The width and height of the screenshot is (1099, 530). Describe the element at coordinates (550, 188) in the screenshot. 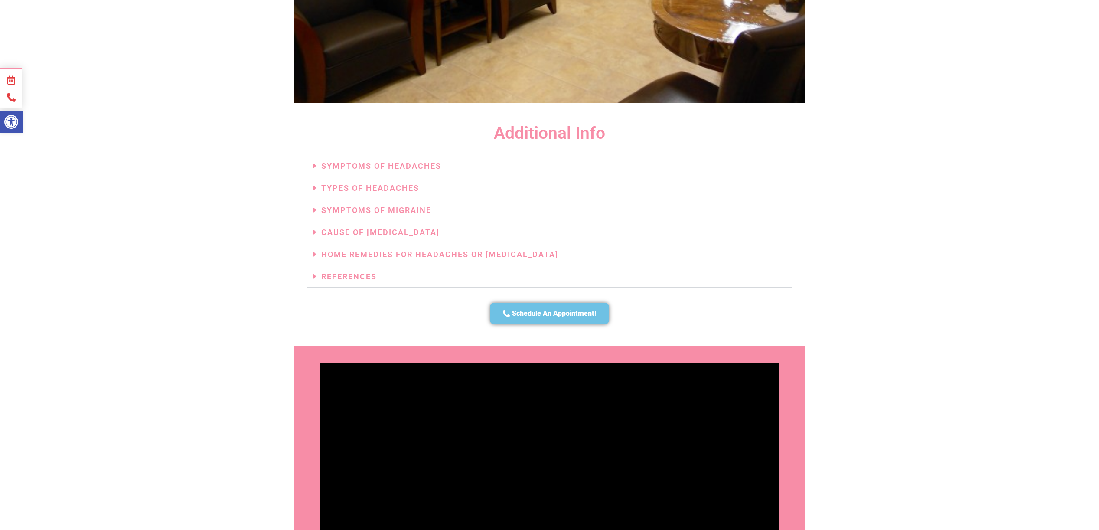

I see `h3: Types Of Headaches` at that location.